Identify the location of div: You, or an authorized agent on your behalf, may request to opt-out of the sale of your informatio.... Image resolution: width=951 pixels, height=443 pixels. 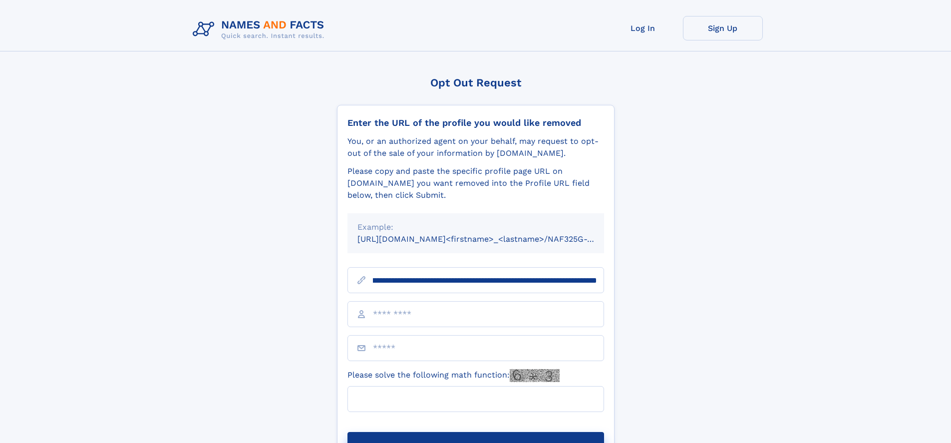
(476, 147).